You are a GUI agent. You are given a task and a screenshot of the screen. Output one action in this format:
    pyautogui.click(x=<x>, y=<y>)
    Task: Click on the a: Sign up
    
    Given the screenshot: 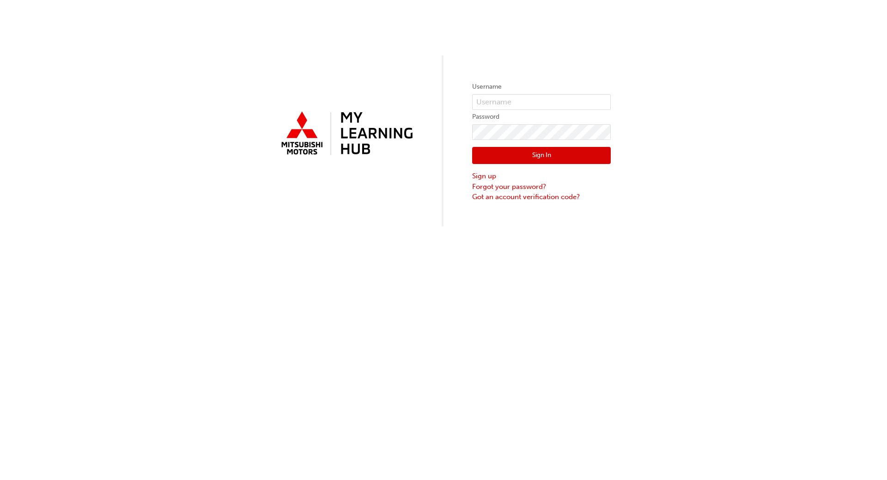 What is the action you would take?
    pyautogui.click(x=541, y=176)
    